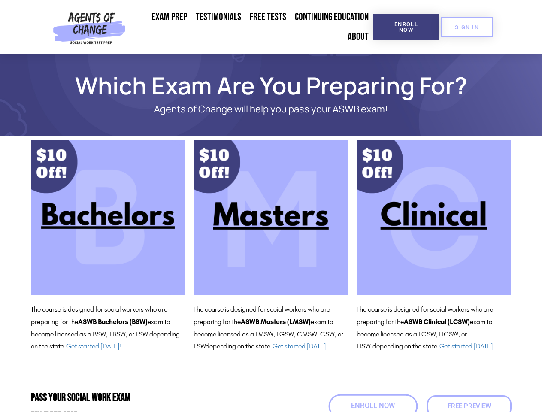 Image resolution: width=542 pixels, height=412 pixels. I want to click on a: Continuing Education, so click(332, 17).